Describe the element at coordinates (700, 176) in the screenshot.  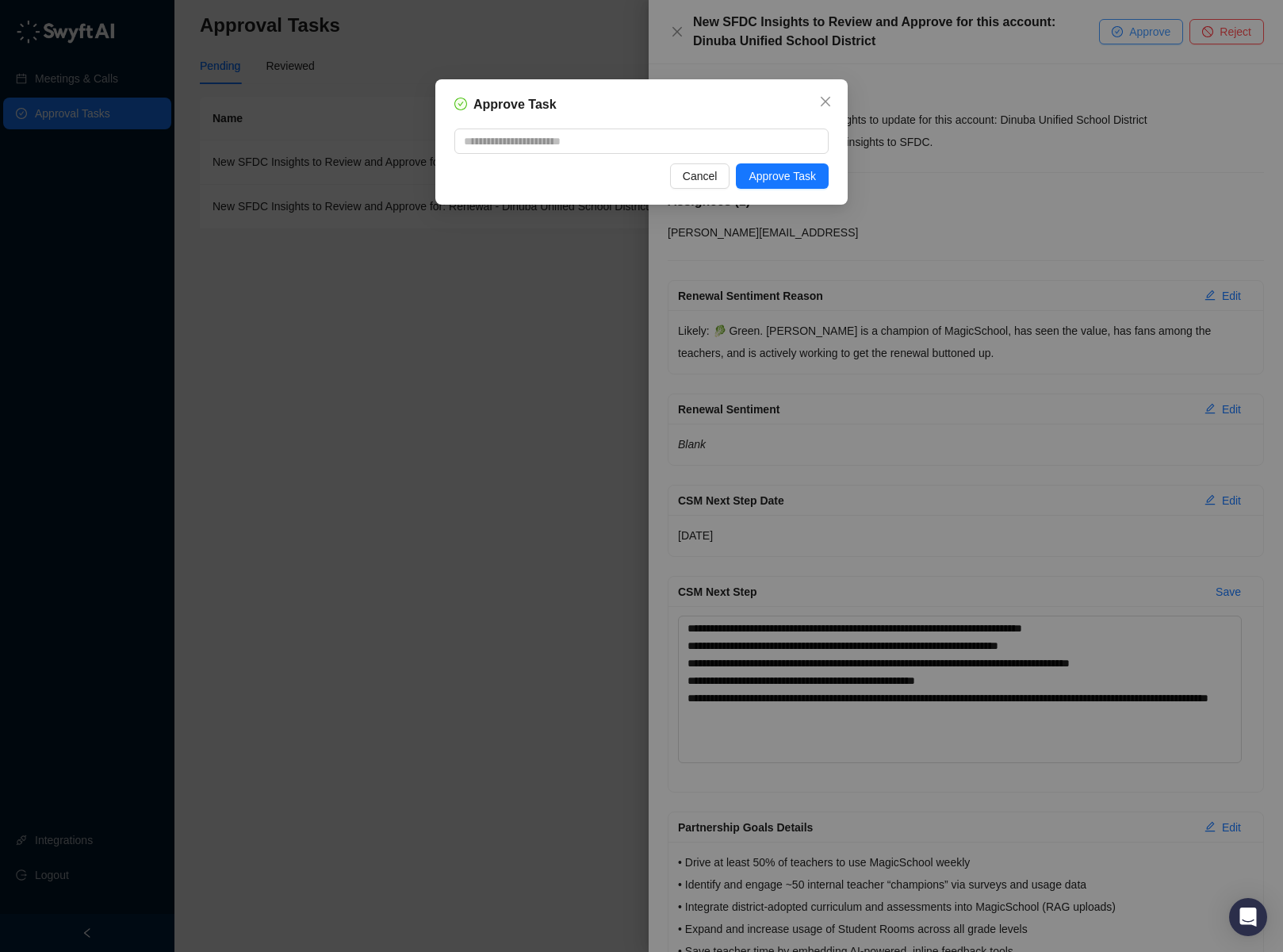
I see `span: Cancel` at that location.